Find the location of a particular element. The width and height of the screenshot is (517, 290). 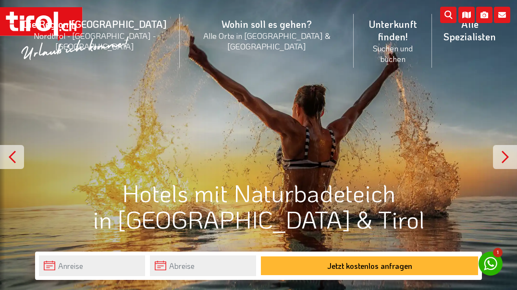

i: Karte öffnen is located at coordinates (467, 15).